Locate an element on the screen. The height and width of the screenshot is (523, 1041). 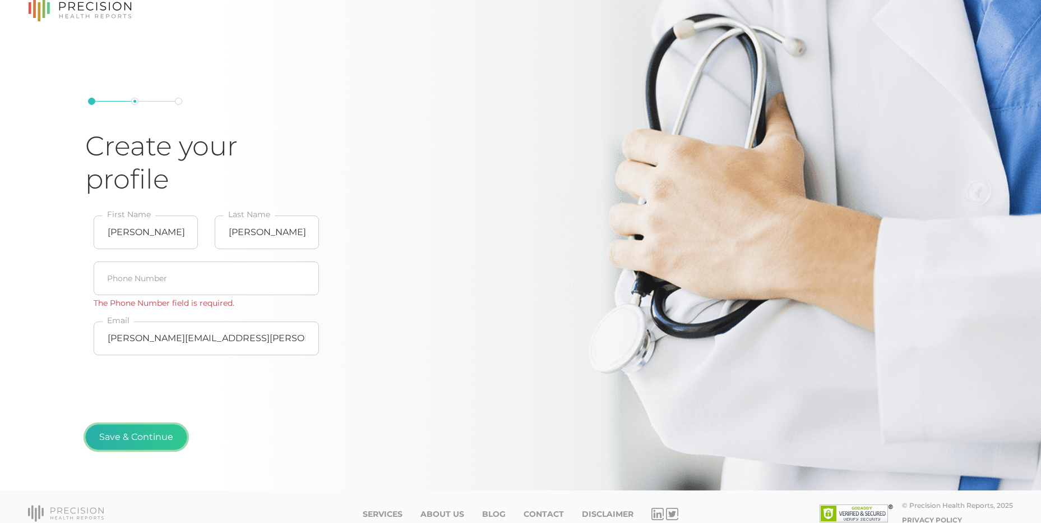
div: © Precision Health Reports, 2025 is located at coordinates (958, 505).